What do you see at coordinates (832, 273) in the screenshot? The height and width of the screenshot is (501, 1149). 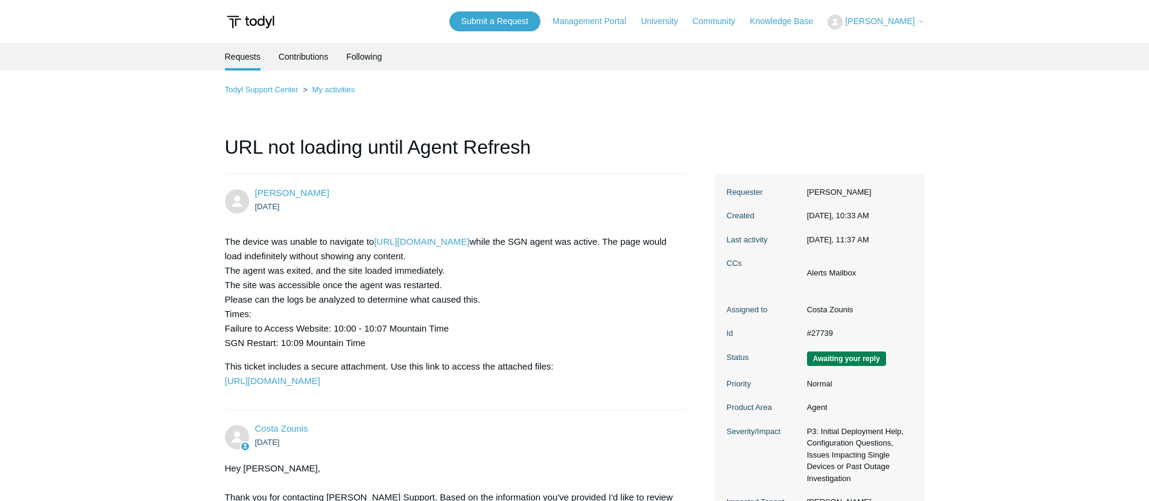 I see `li: Alerts Mailbox` at bounding box center [832, 273].